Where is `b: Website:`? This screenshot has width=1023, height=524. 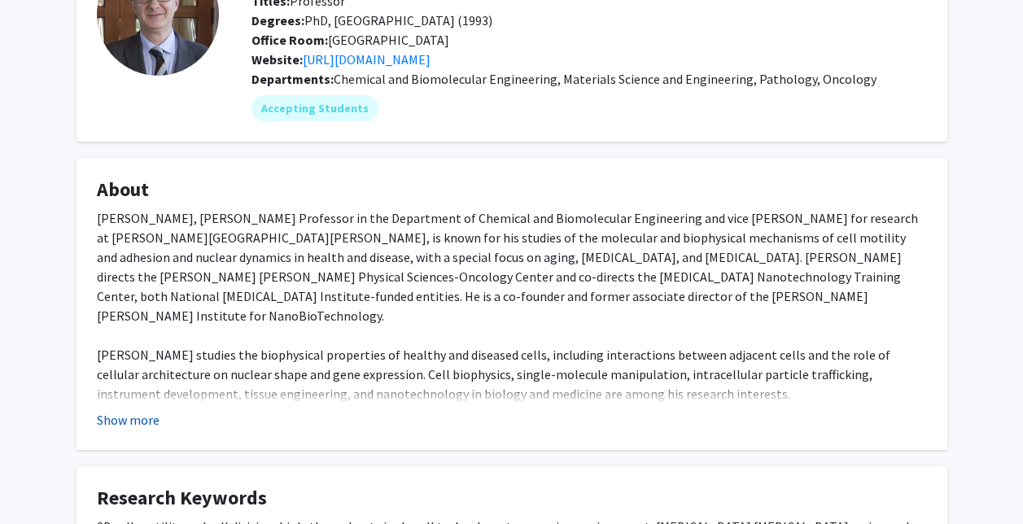 b: Website: is located at coordinates (277, 59).